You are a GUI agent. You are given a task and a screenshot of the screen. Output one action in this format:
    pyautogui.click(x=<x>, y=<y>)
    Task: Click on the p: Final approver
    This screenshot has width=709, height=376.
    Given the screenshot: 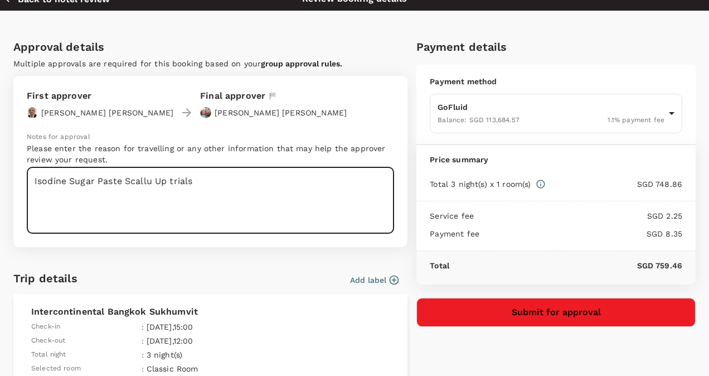 What is the action you would take?
    pyautogui.click(x=233, y=96)
    